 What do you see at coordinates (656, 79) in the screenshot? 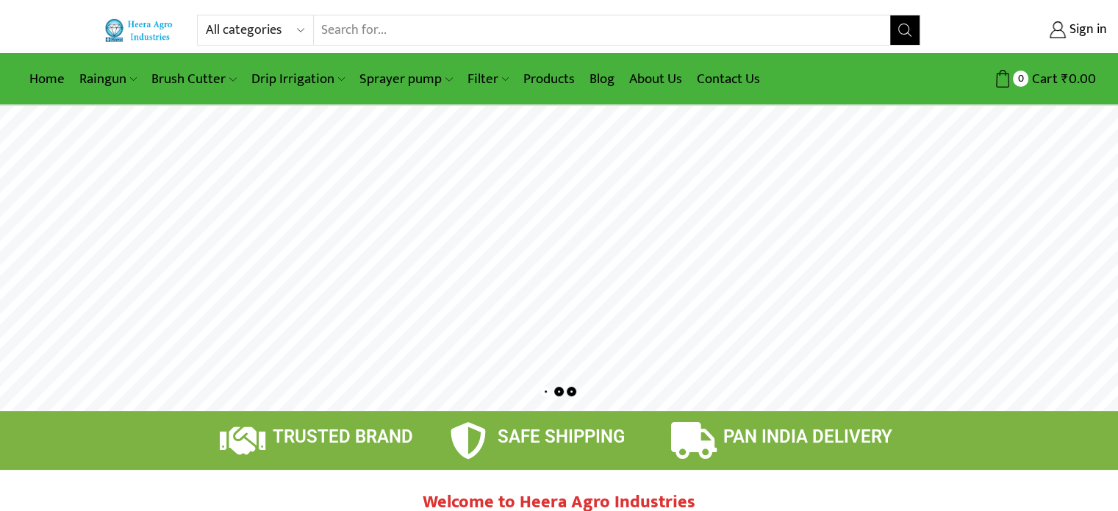
I see `a: About Us` at bounding box center [656, 79].